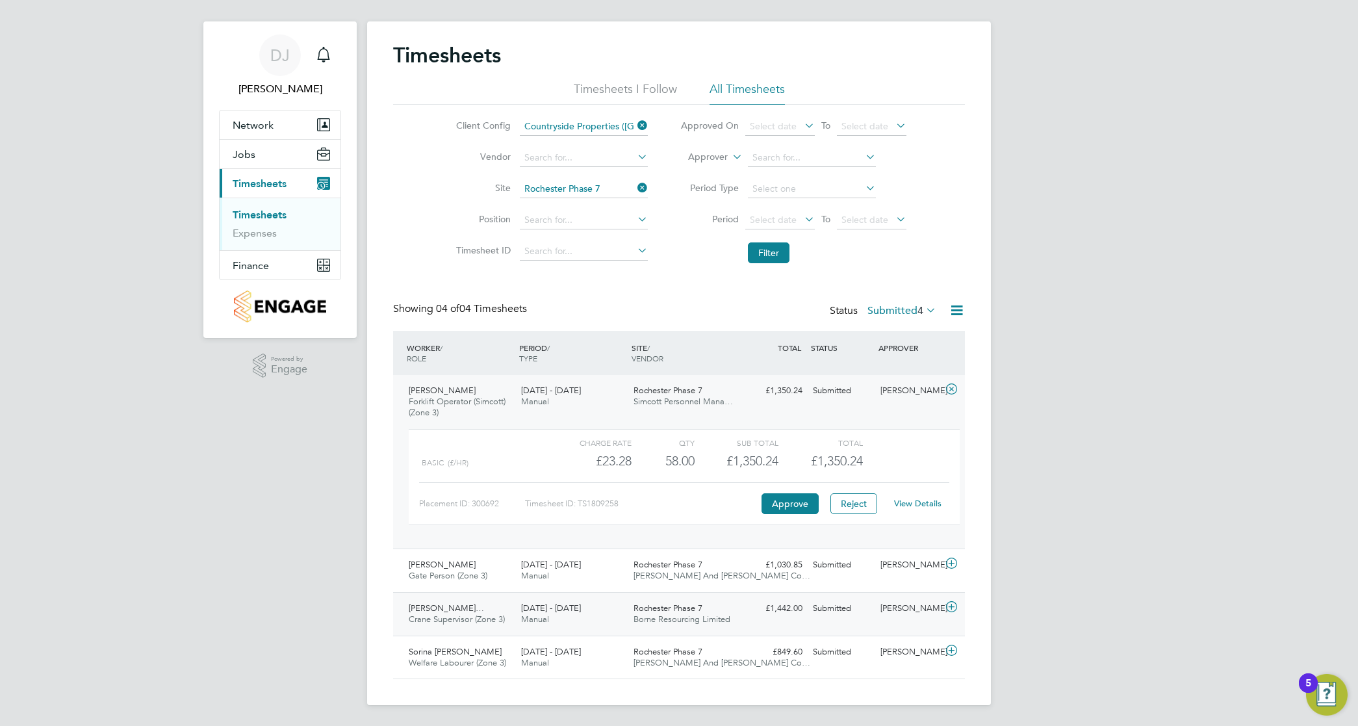 The image size is (1358, 726). Describe the element at coordinates (572, 353) in the screenshot. I see `div: PERIOD` at that location.